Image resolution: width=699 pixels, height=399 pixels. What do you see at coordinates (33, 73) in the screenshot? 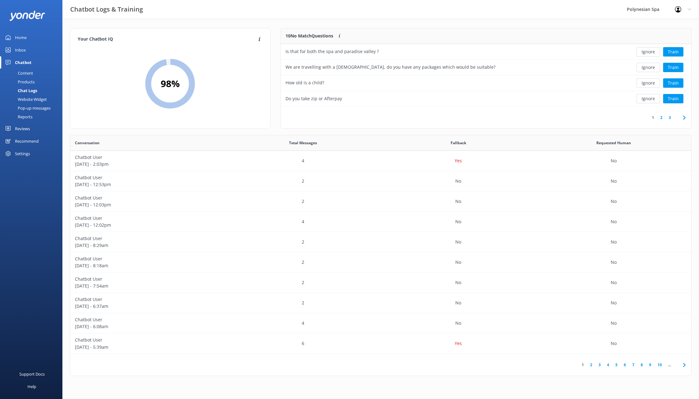
I see `a: Content` at bounding box center [33, 73].